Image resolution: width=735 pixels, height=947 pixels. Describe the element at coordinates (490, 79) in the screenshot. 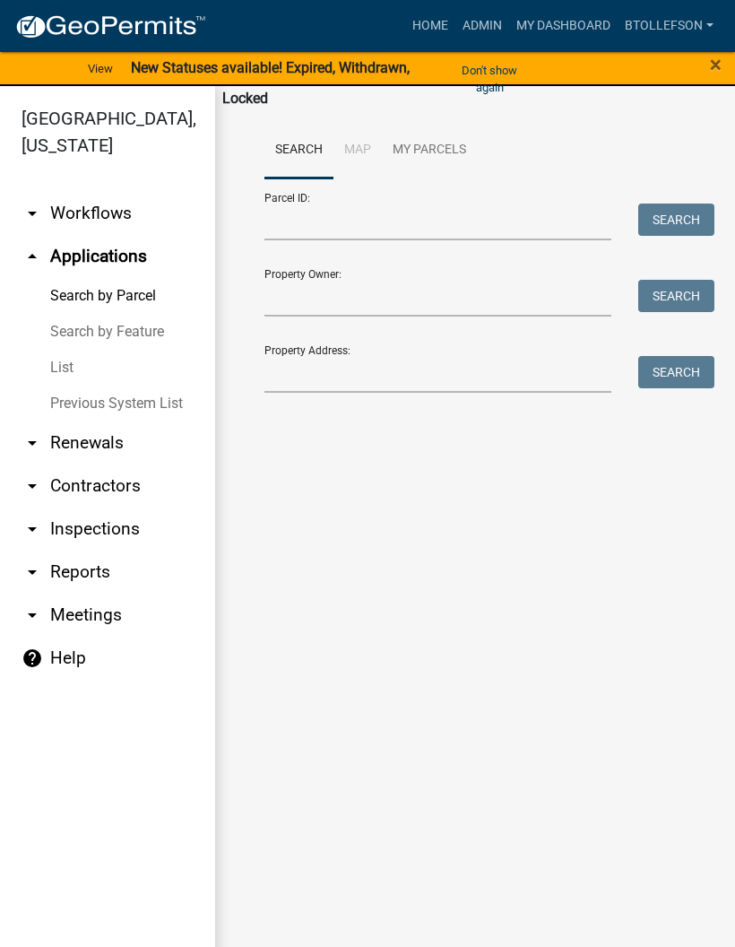

I see `button: Don't show again` at that location.